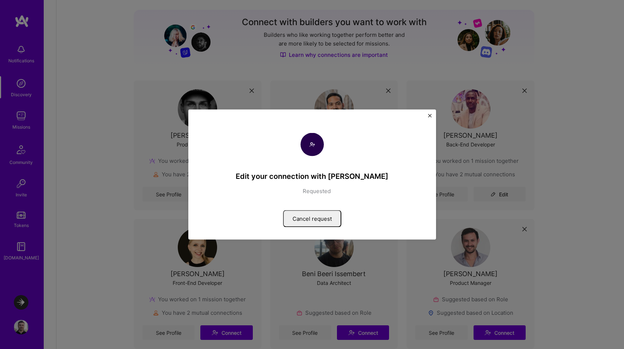  What do you see at coordinates (296, 191) in the screenshot?
I see `i: Requested` at bounding box center [296, 191].